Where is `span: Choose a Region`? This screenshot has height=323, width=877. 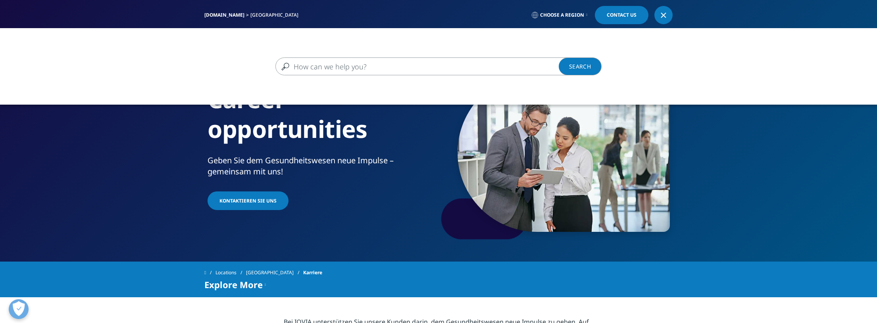 span: Choose a Region is located at coordinates (562, 15).